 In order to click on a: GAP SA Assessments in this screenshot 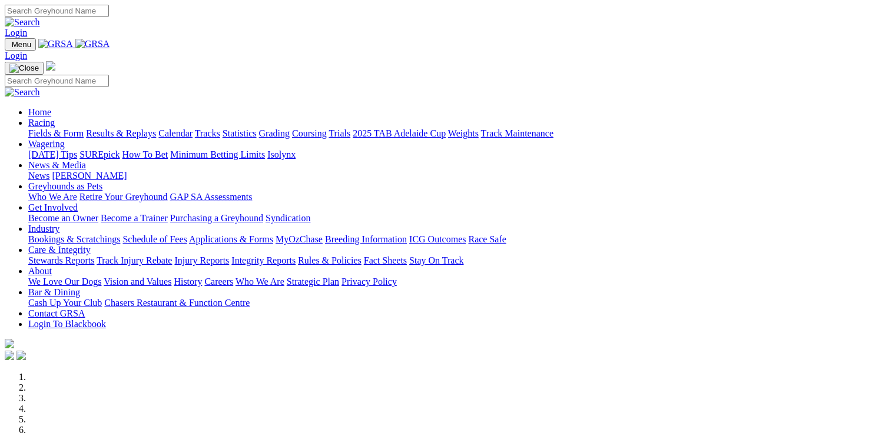, I will do `click(211, 197)`.